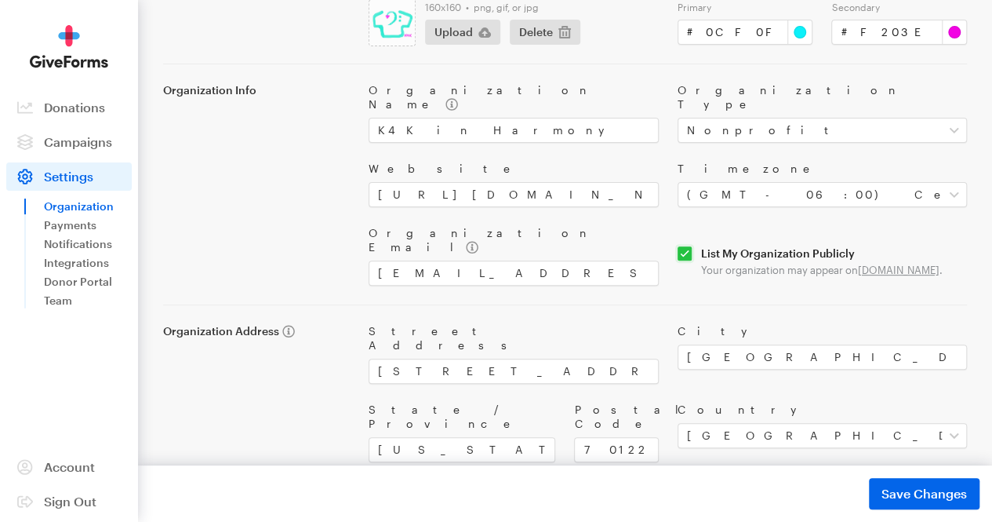 This screenshot has width=992, height=522. What do you see at coordinates (513, 195) in the screenshot?
I see `input: https://www.example.com` at bounding box center [513, 195].